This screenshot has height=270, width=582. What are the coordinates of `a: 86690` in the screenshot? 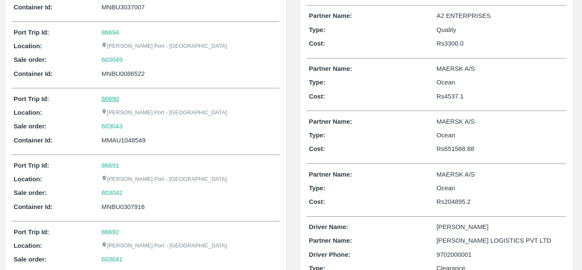 It's located at (110, 99).